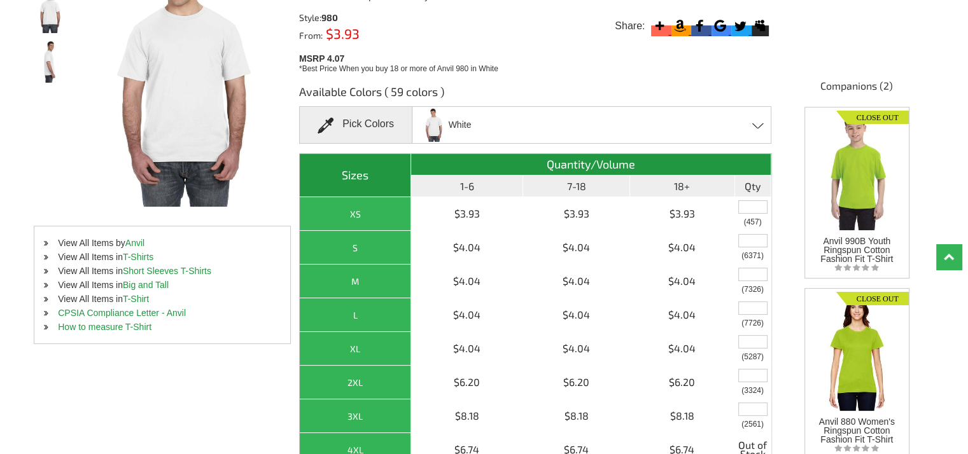  Describe the element at coordinates (856, 250) in the screenshot. I see `span: Anvil 990B Youth Ringspun Cotton Fashion Fit T-Shirt` at that location.